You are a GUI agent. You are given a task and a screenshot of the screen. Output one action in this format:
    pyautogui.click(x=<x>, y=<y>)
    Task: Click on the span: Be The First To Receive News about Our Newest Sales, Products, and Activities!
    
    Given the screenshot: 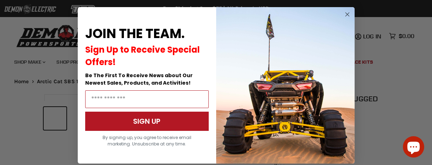 What is the action you would take?
    pyautogui.click(x=139, y=79)
    